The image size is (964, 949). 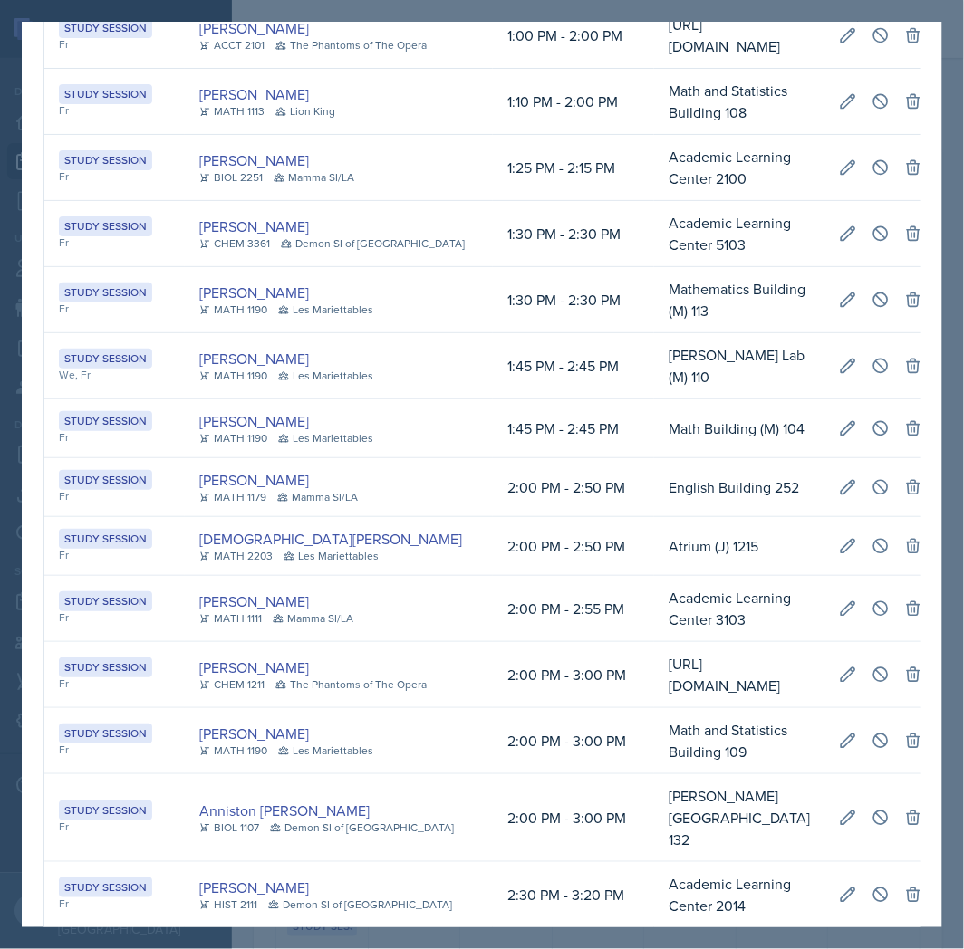 I want to click on td: Math Building (M) 104, so click(x=739, y=428).